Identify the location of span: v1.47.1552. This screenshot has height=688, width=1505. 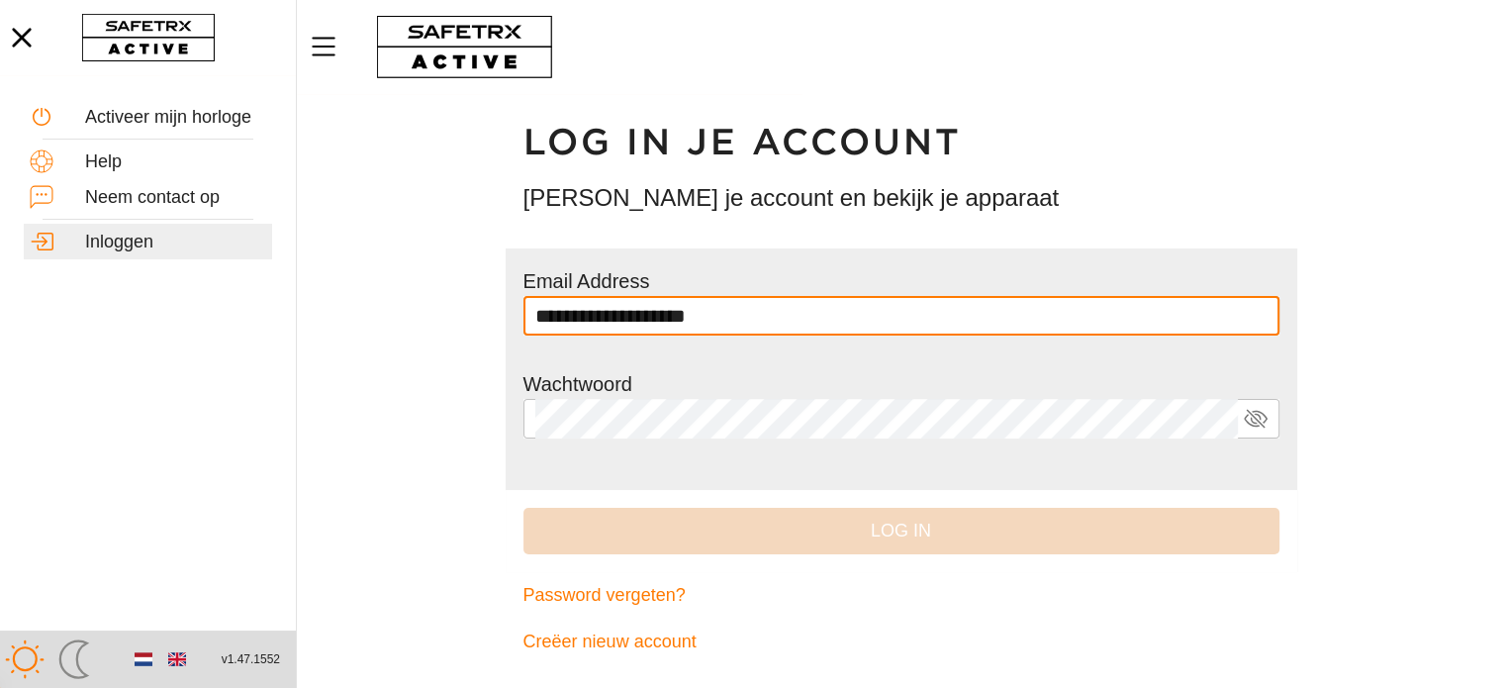
(250, 659).